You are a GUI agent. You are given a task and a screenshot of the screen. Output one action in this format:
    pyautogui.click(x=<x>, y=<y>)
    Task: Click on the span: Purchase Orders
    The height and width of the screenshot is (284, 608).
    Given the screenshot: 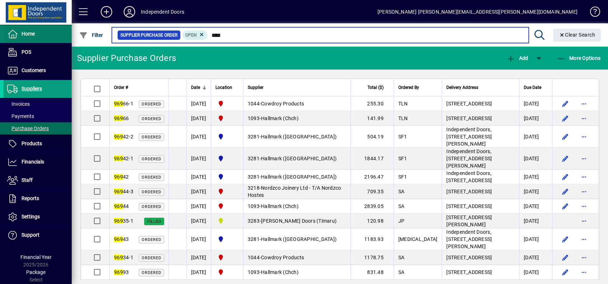 What is the action you would take?
    pyautogui.click(x=28, y=128)
    